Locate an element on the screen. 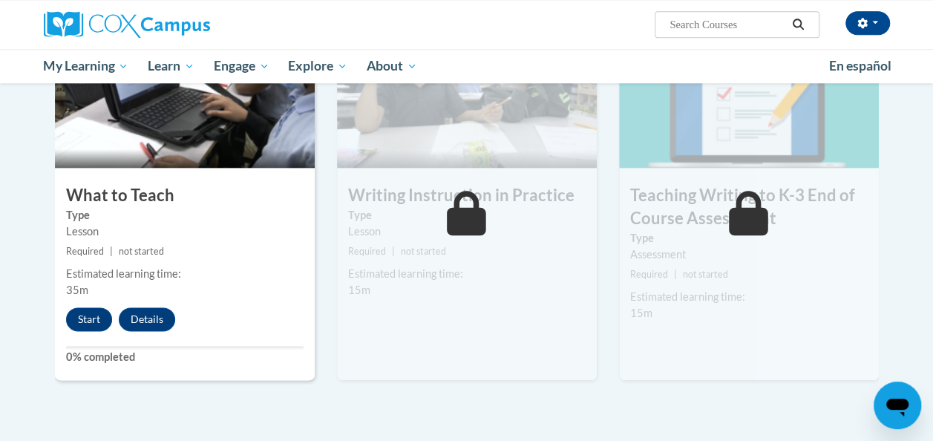 This screenshot has height=441, width=933. span: My Learning is located at coordinates (85, 66).